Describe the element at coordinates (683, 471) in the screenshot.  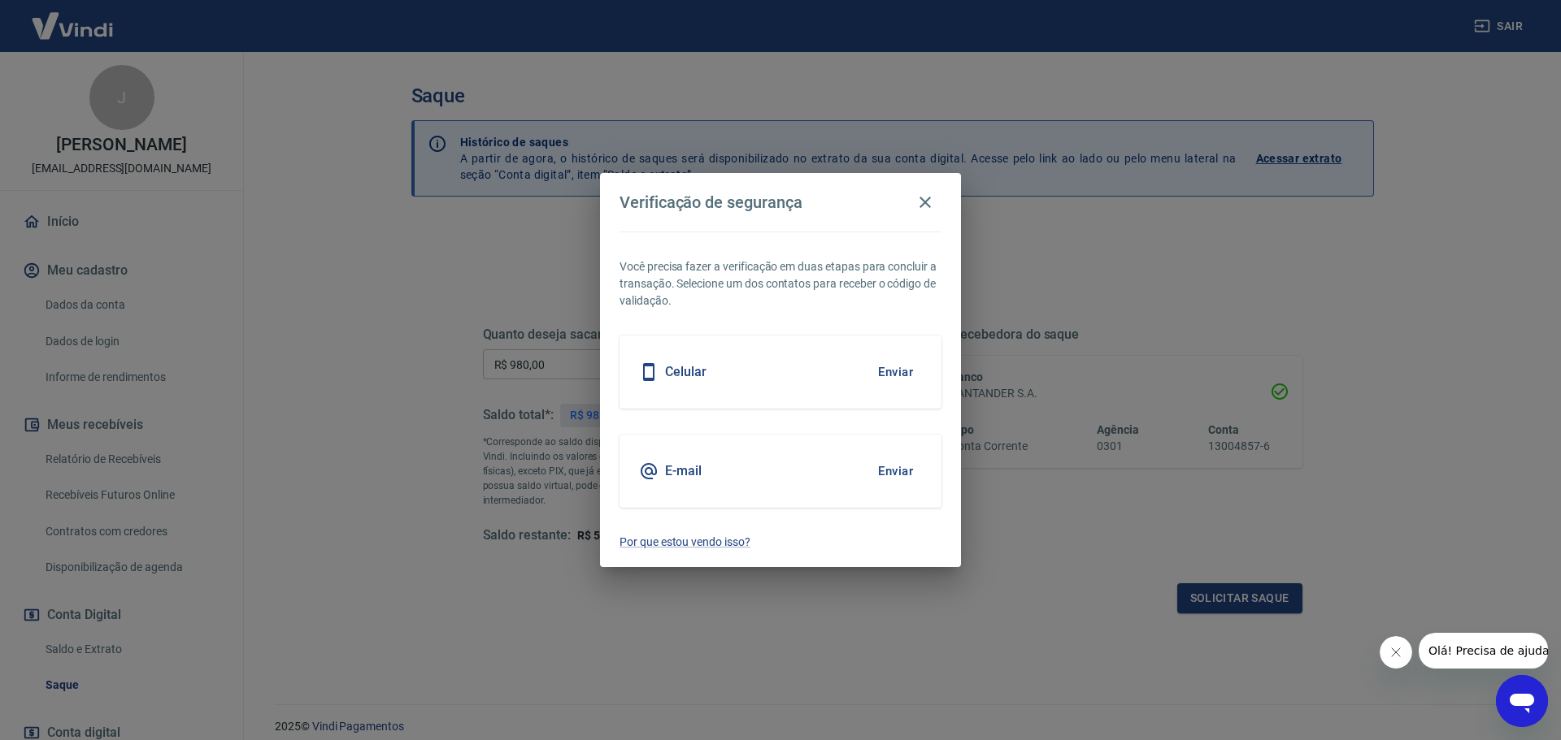
I see `h5: E-mail` at that location.